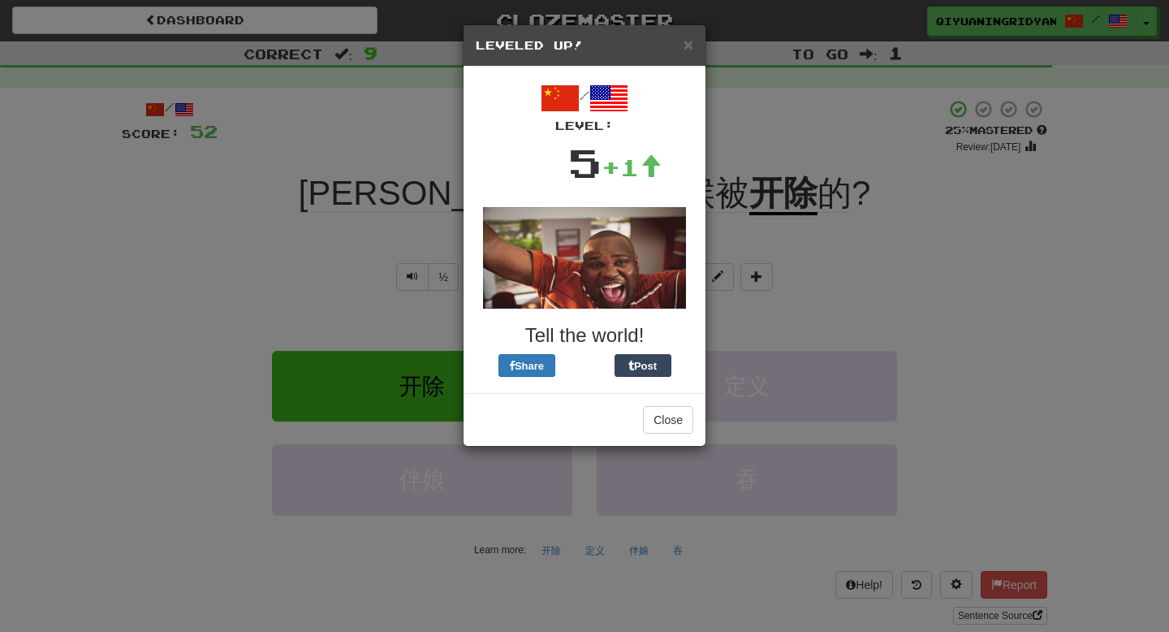 The width and height of the screenshot is (1169, 632). Describe the element at coordinates (632, 167) in the screenshot. I see `div: +1` at that location.